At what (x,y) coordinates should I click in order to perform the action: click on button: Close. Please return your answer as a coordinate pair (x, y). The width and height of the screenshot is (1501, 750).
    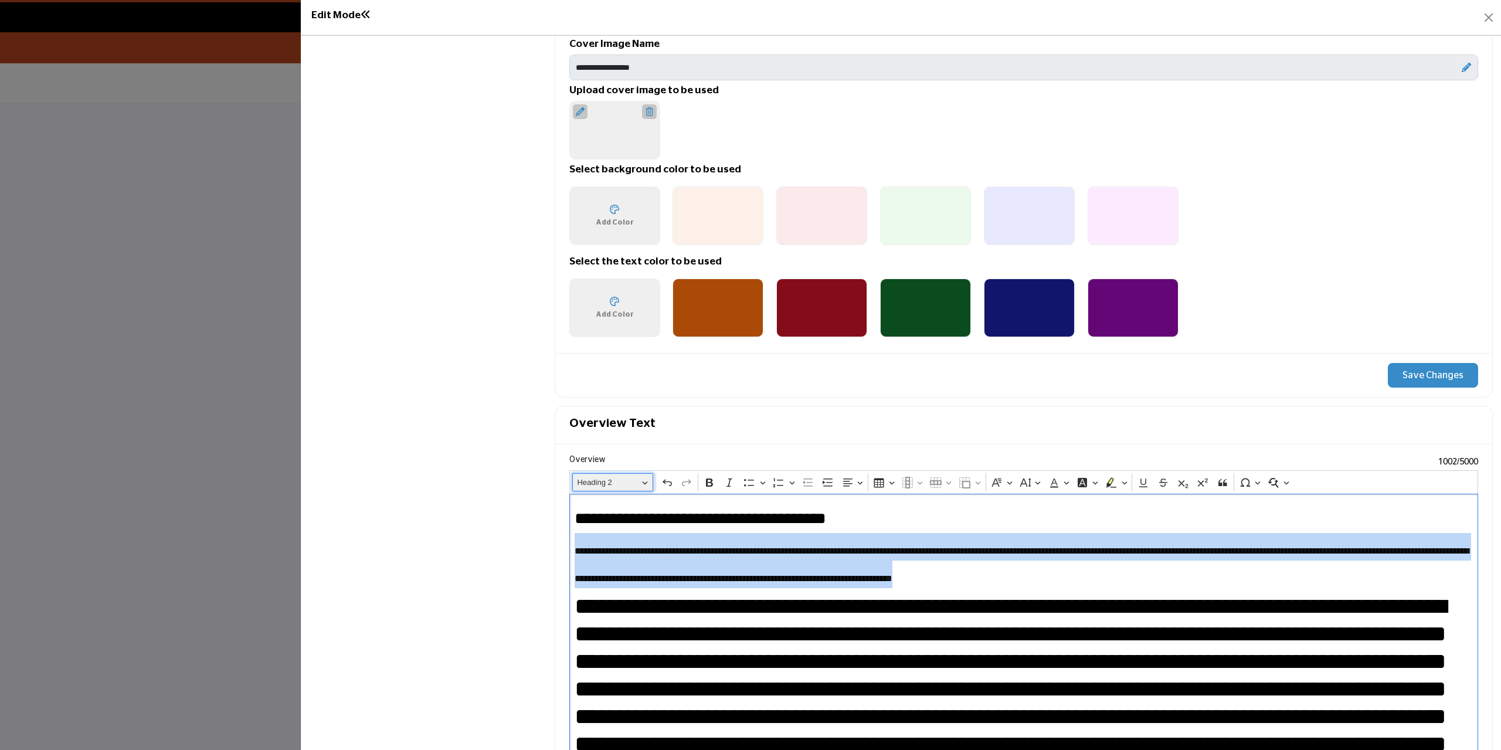
    Looking at the image, I should click on (1489, 18).